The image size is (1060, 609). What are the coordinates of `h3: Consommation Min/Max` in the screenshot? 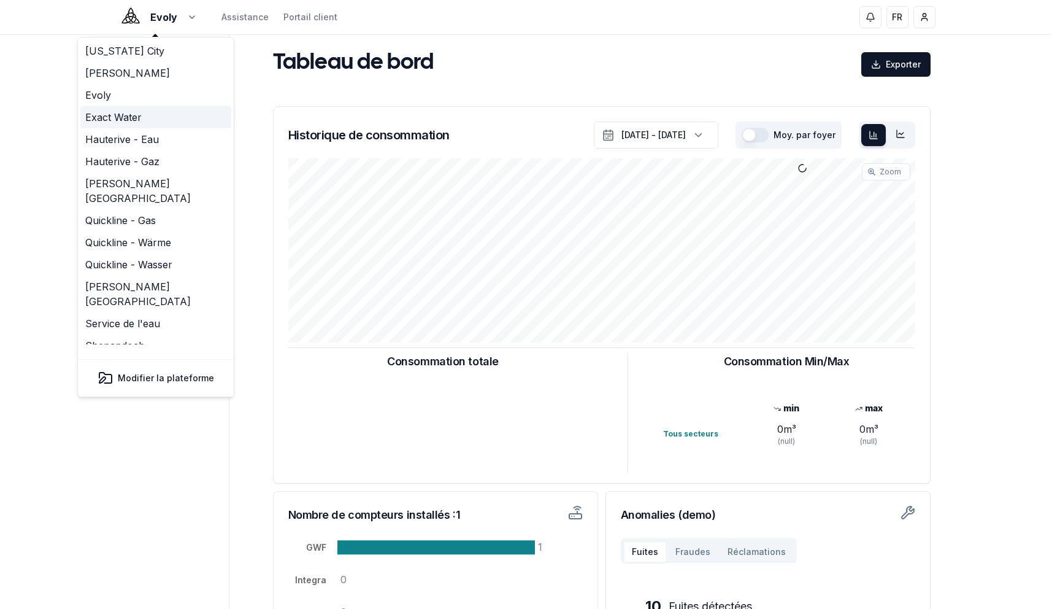 It's located at (786, 361).